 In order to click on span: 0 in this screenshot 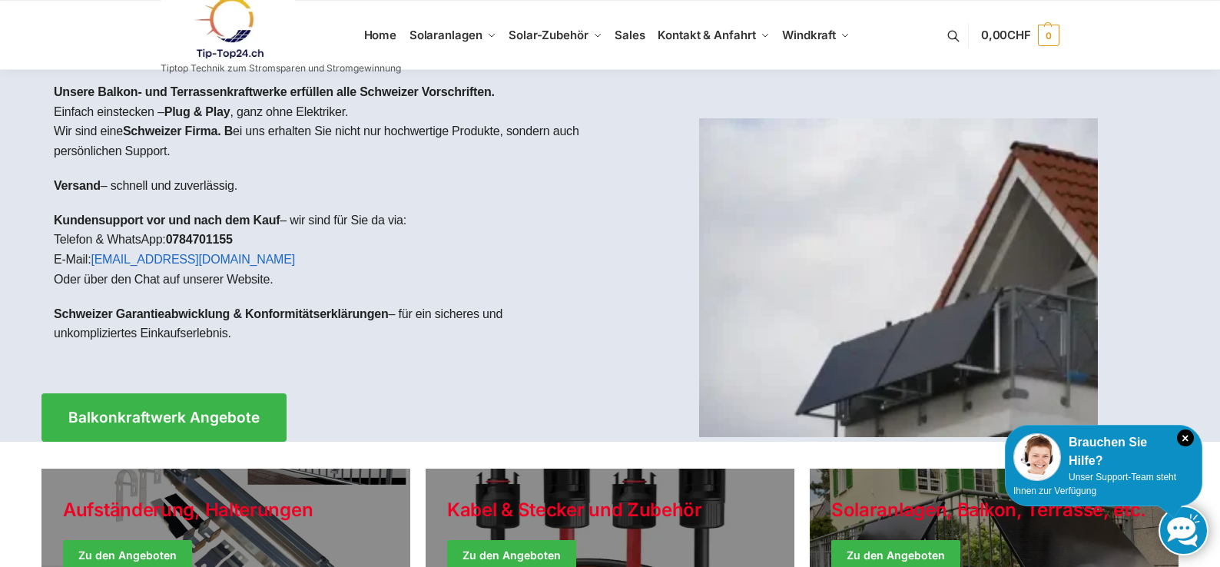, I will do `click(1048, 35)`.